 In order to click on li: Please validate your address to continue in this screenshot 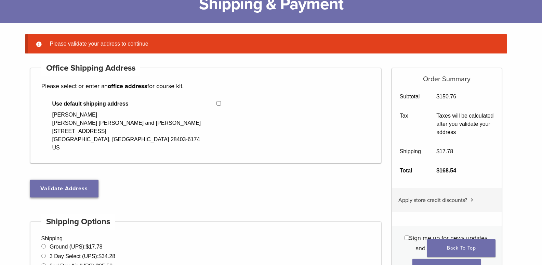, I will do `click(272, 44)`.